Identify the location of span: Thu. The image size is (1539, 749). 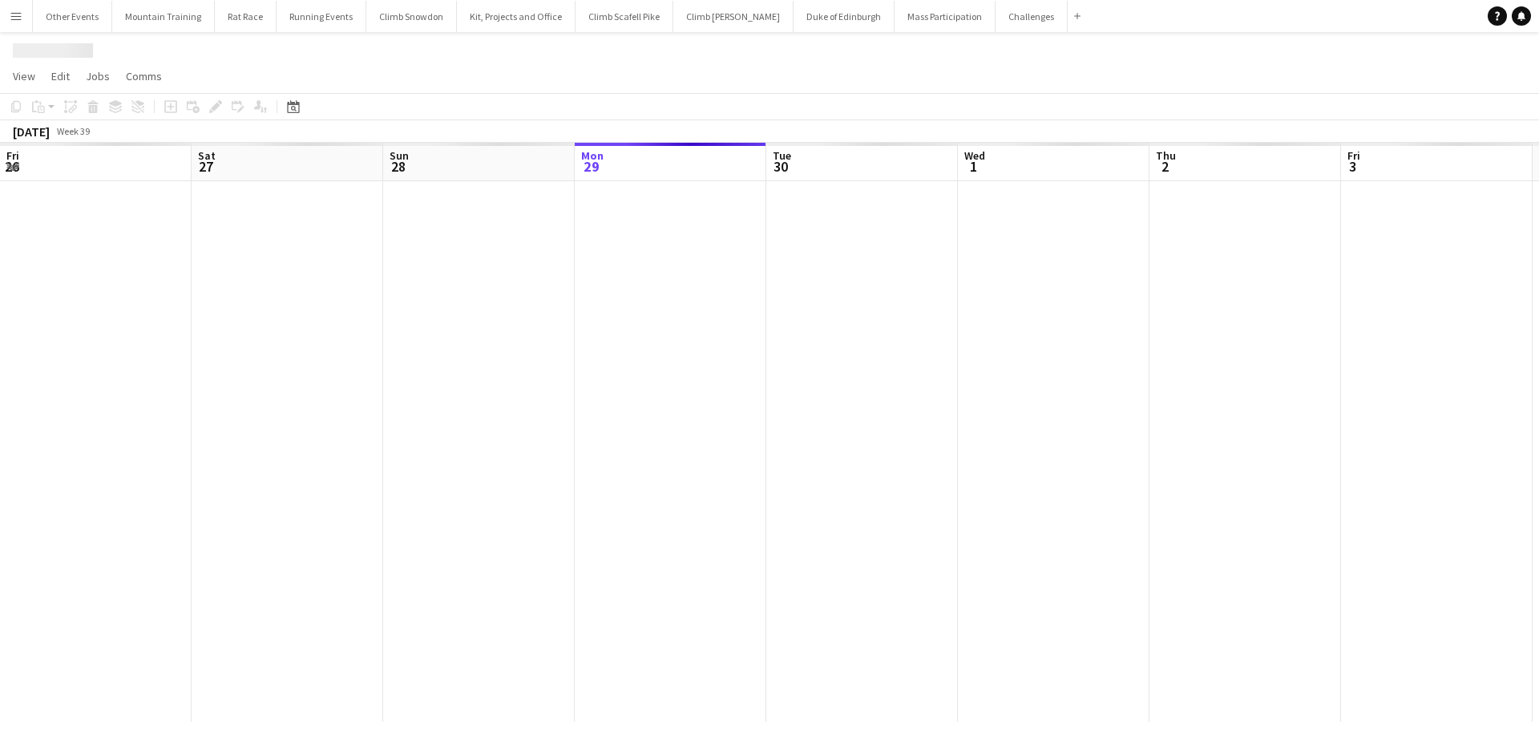
(1166, 156).